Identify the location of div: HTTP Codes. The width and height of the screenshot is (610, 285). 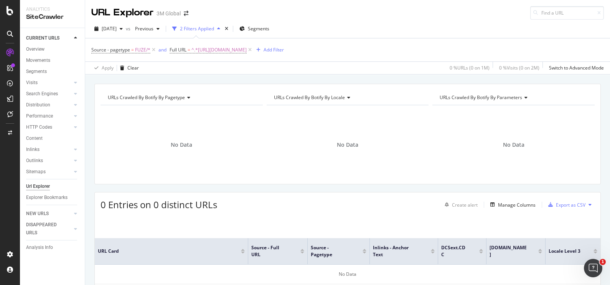
(39, 127).